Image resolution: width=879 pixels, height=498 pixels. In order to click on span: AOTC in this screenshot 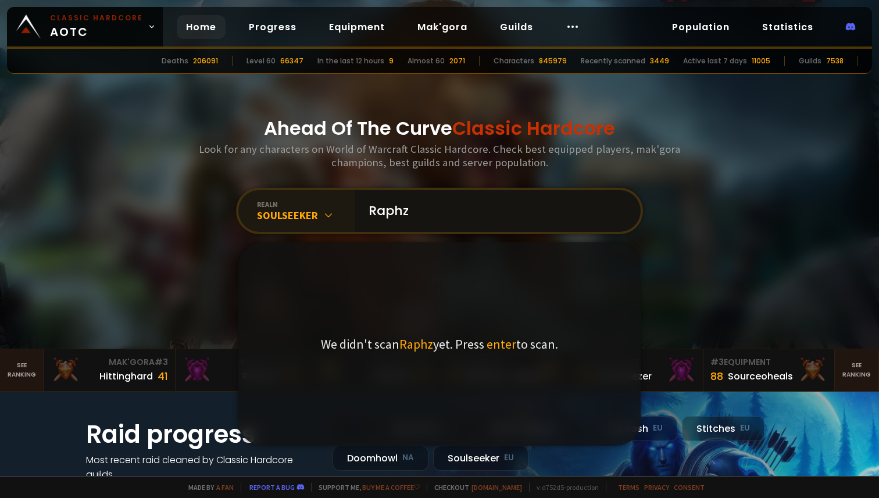, I will do `click(96, 27)`.